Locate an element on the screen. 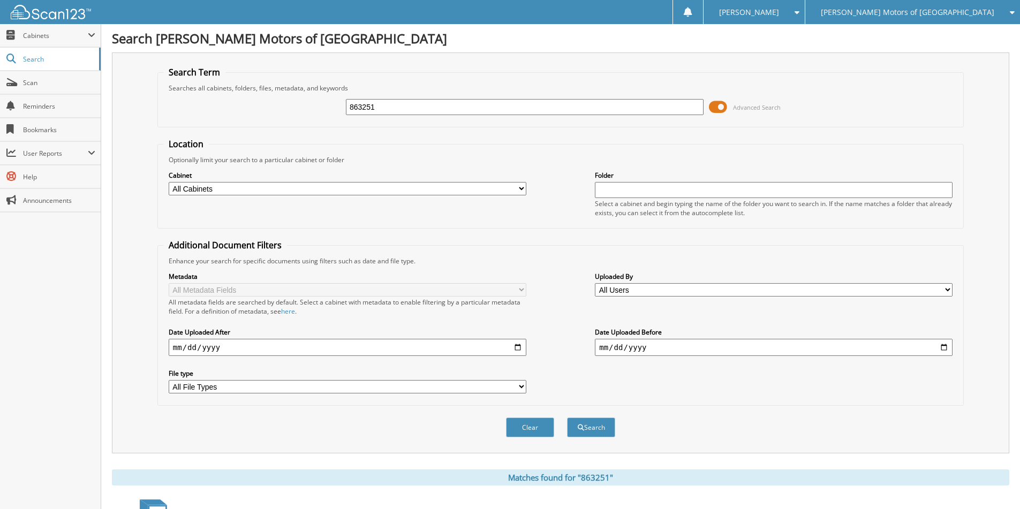 The image size is (1020, 509). span: Bookmarks is located at coordinates (59, 130).